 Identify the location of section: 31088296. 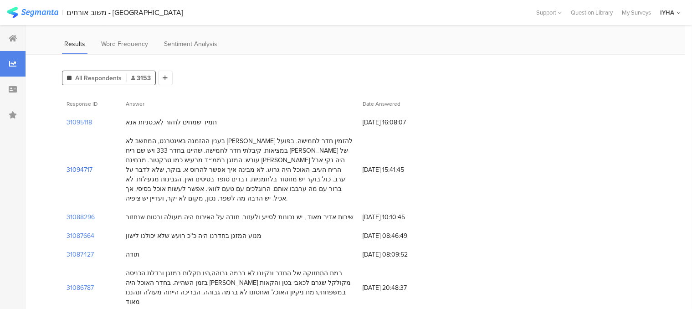
(81, 217).